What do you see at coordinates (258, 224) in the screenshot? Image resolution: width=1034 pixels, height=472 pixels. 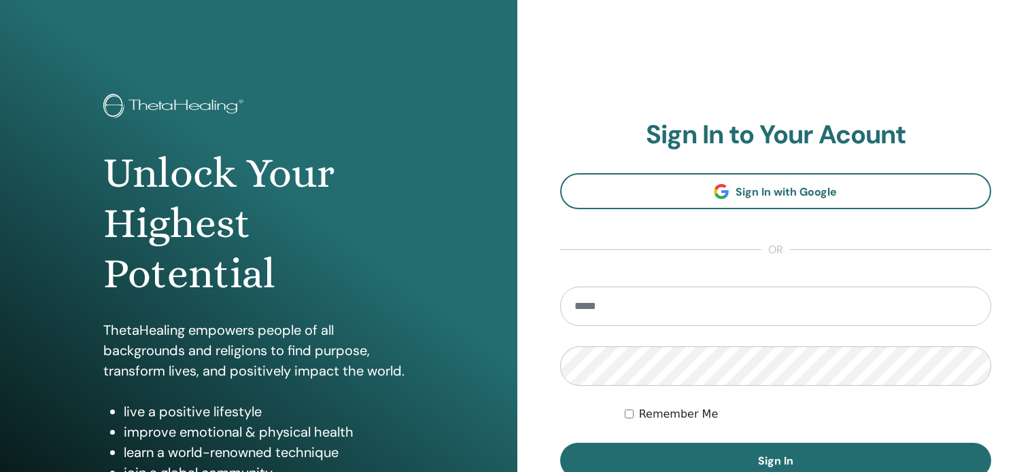 I see `h1: Unlock Your Highest Potential` at bounding box center [258, 224].